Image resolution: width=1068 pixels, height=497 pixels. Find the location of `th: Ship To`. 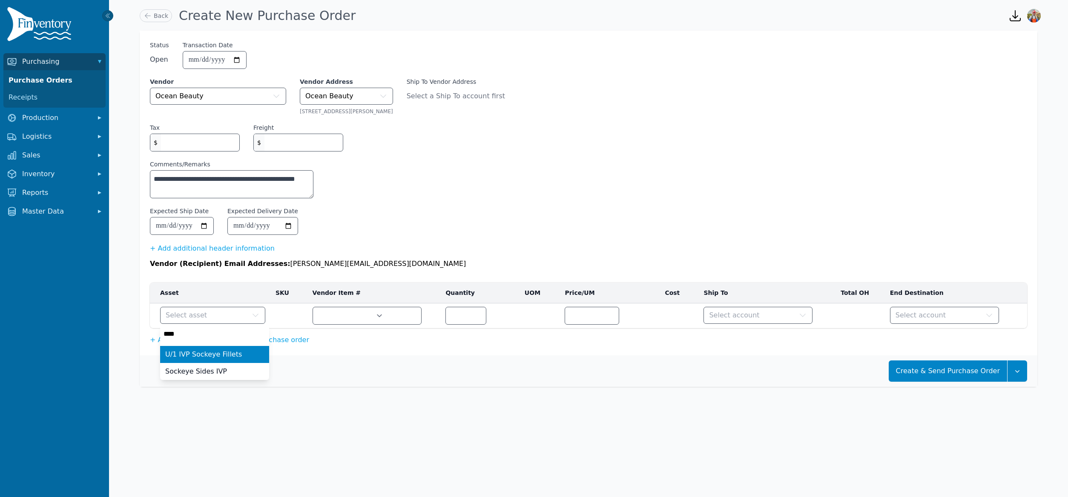

th: Ship To is located at coordinates (761, 293).